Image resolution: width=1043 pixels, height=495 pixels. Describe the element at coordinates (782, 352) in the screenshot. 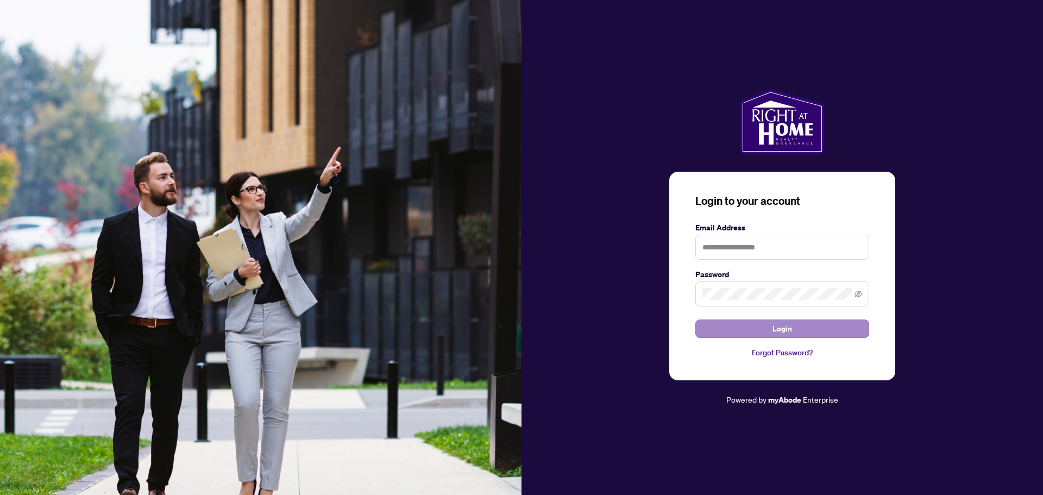

I see `a: Forgot Password?` at that location.